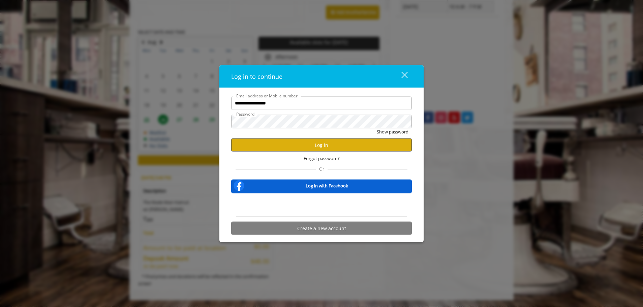 This screenshot has height=307, width=643. What do you see at coordinates (321, 121) in the screenshot?
I see `input: Password` at bounding box center [321, 121].